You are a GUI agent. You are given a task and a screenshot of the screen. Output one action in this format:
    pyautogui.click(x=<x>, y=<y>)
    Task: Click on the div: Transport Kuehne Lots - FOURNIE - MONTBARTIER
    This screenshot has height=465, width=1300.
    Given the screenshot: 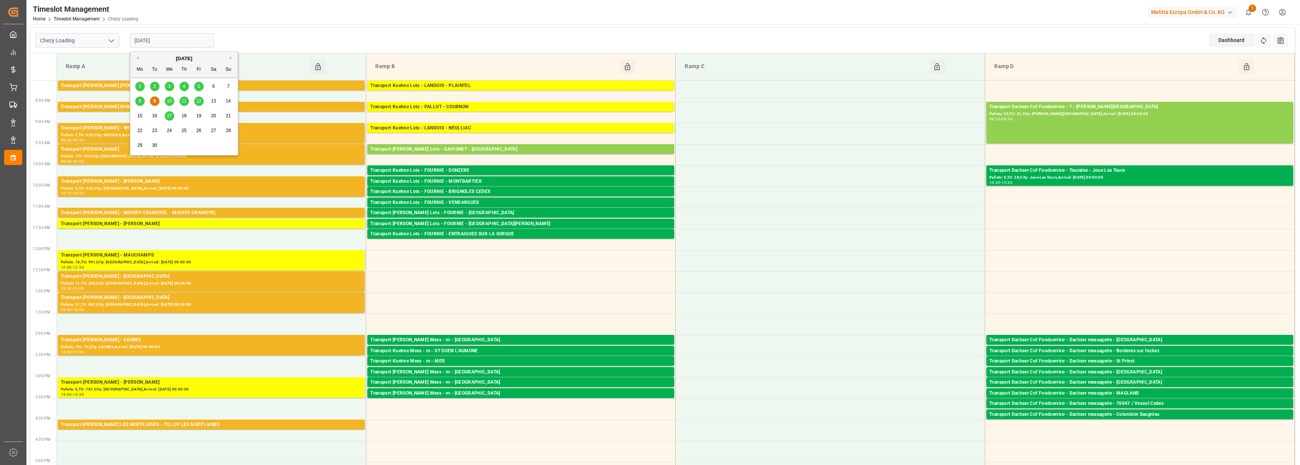 What is the action you would take?
    pyautogui.click(x=521, y=181)
    